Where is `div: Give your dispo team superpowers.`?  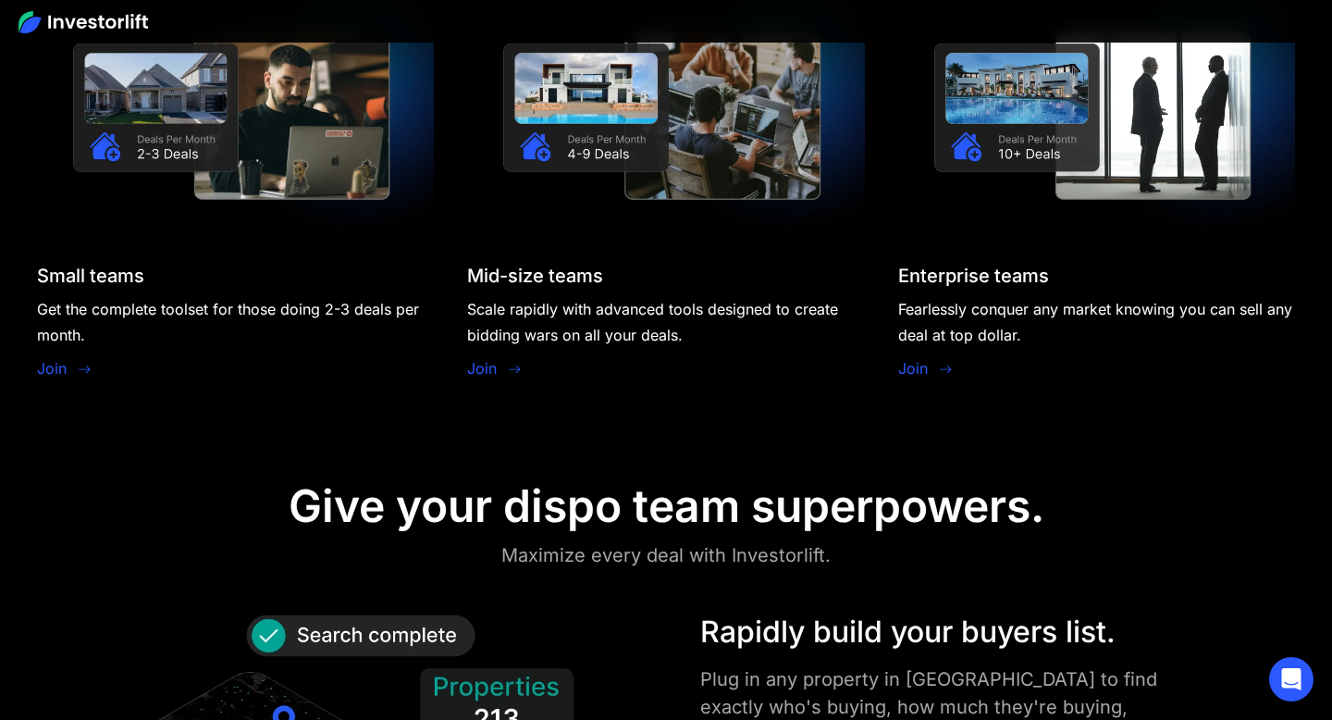
div: Give your dispo team superpowers. is located at coordinates (666, 506).